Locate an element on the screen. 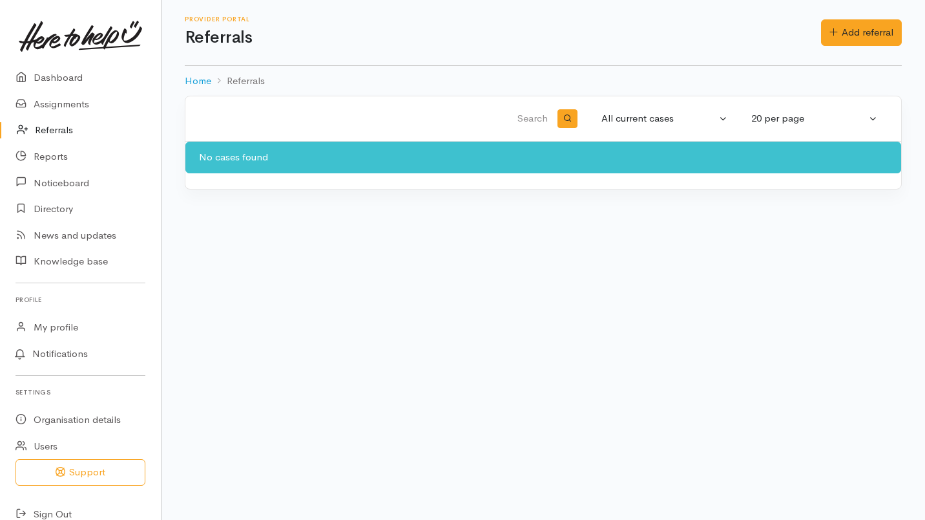  div: All current cases is located at coordinates (659, 118).